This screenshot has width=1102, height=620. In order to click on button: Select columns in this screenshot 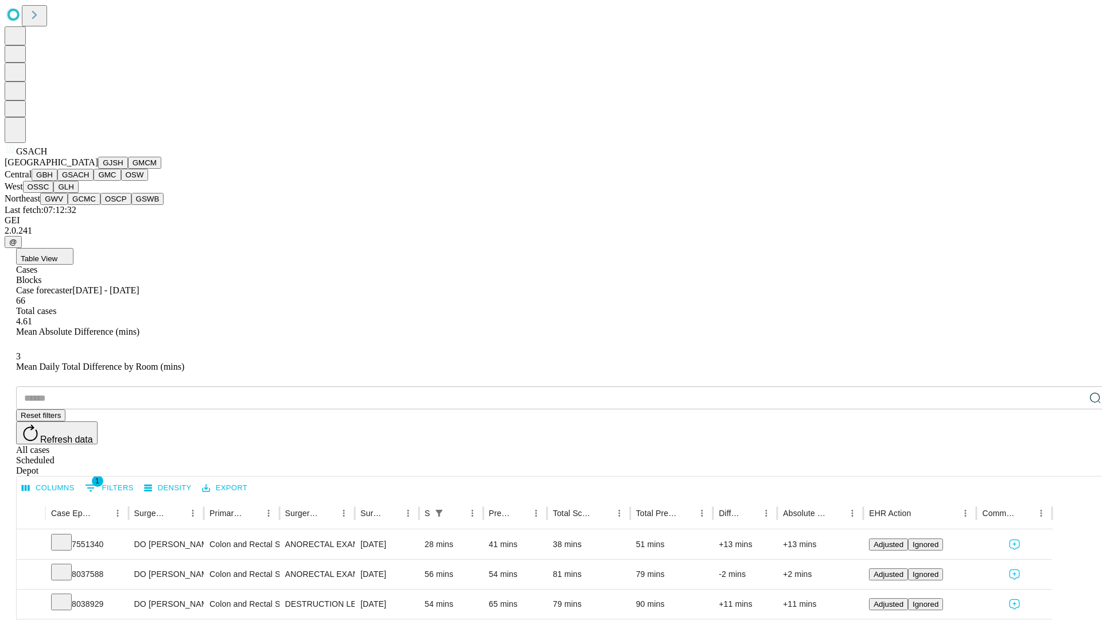, I will do `click(48, 488)`.